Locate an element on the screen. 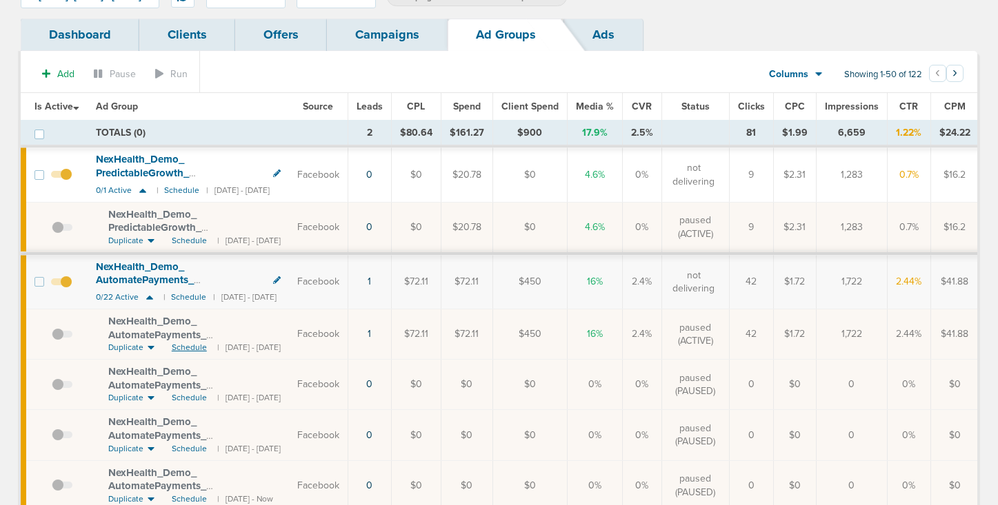 The image size is (998, 505). td: 4.6% is located at coordinates (594, 228).